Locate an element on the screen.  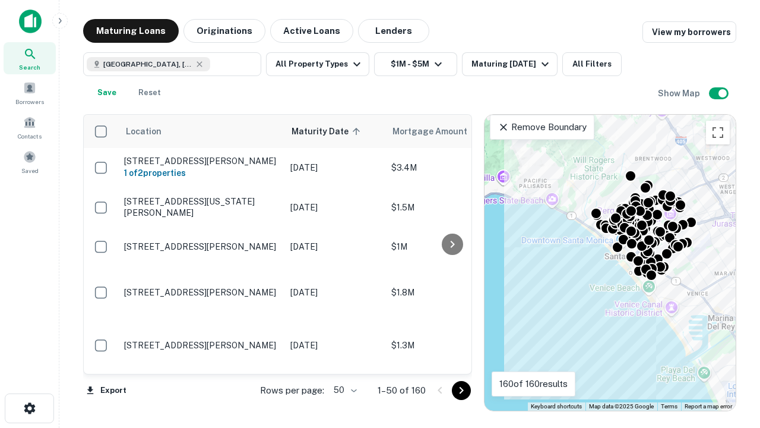
a: Search is located at coordinates (30, 58).